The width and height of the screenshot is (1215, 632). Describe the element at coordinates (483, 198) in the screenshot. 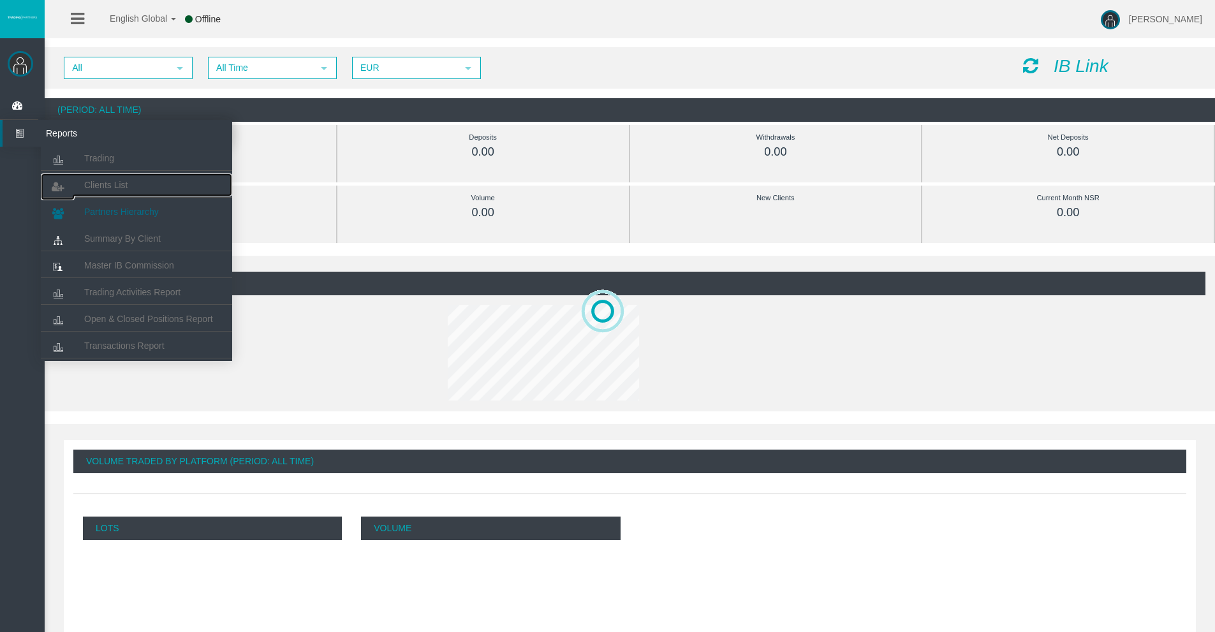

I see `div: Volume` at that location.